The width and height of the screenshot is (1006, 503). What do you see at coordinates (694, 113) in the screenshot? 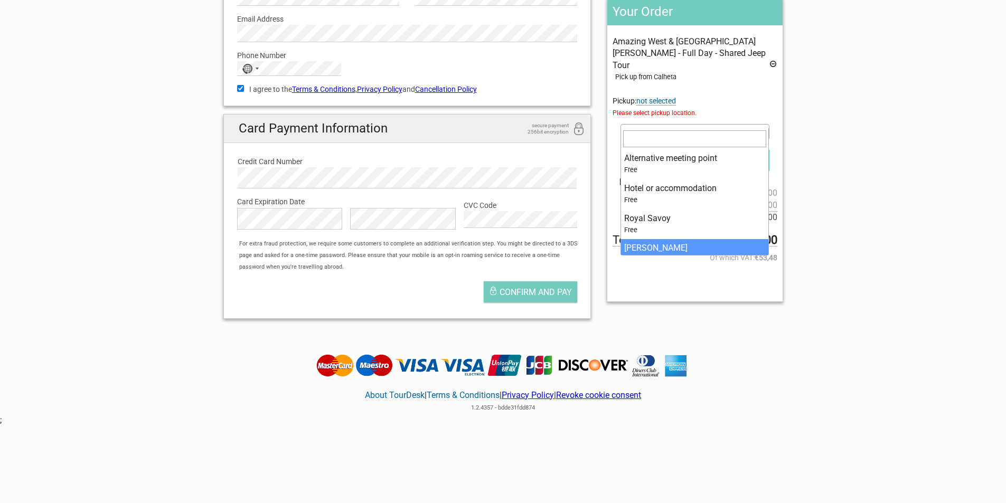
I see `span: Please select pickup location.` at bounding box center [694, 113].